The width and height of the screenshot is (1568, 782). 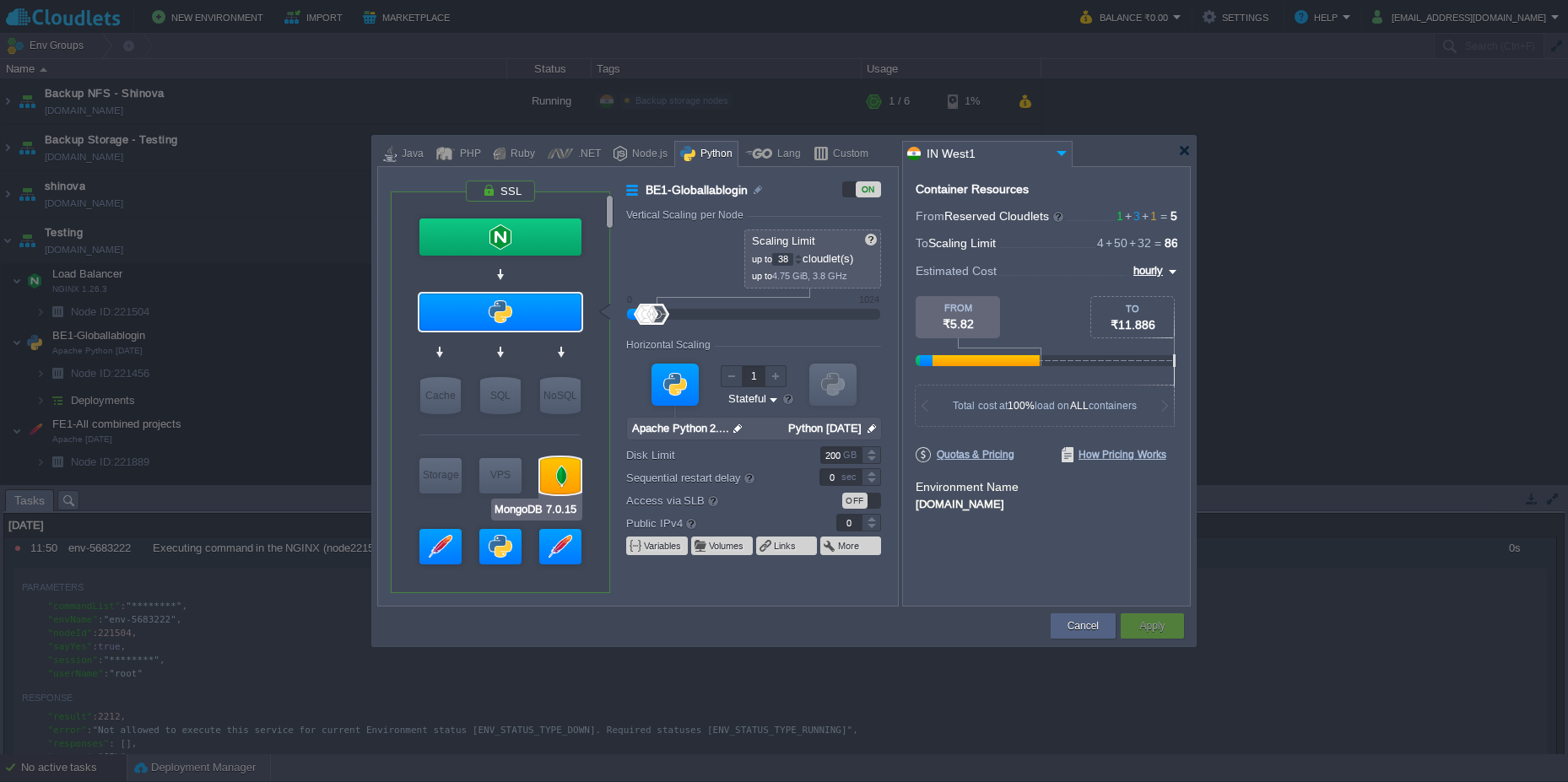 What do you see at coordinates (711, 478) in the screenshot?
I see `label: Sequential restart delay` at bounding box center [711, 478].